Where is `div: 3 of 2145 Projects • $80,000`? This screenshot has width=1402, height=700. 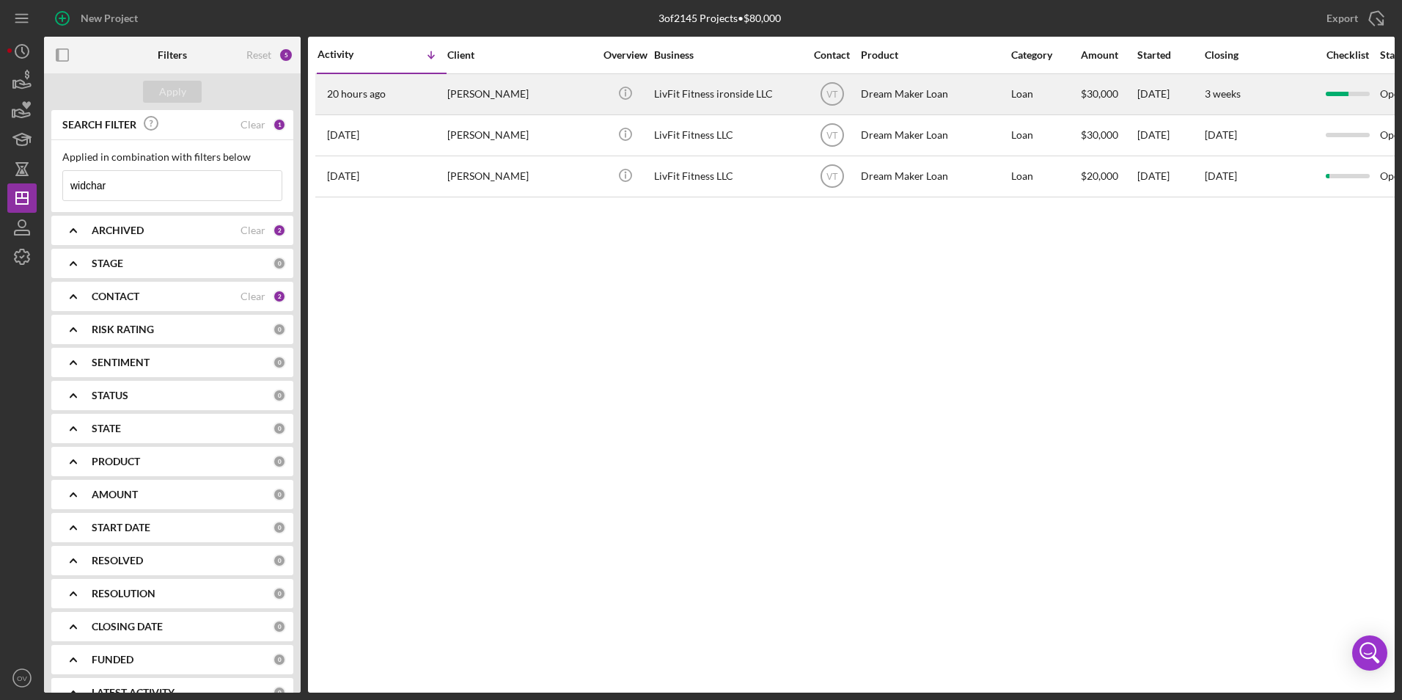 div: 3 of 2145 Projects • $80,000 is located at coordinates (719, 18).